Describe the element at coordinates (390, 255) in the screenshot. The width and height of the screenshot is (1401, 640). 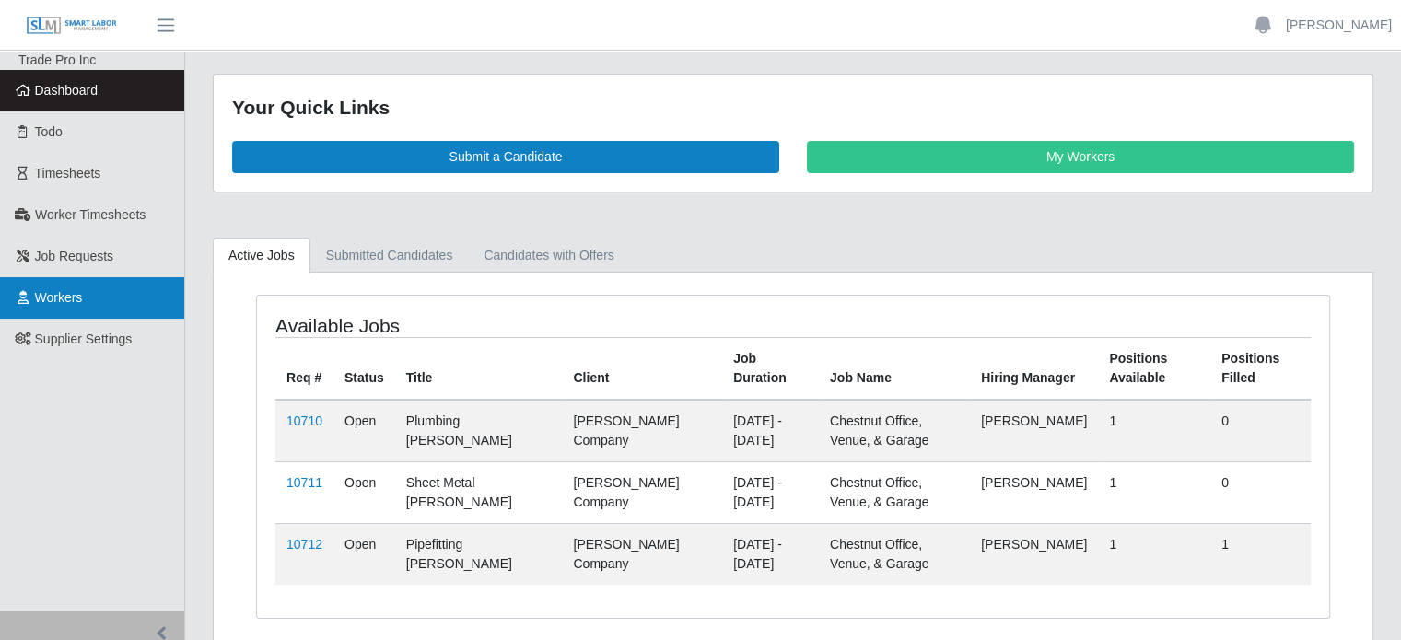
I see `a: Submitted Candidates` at that location.